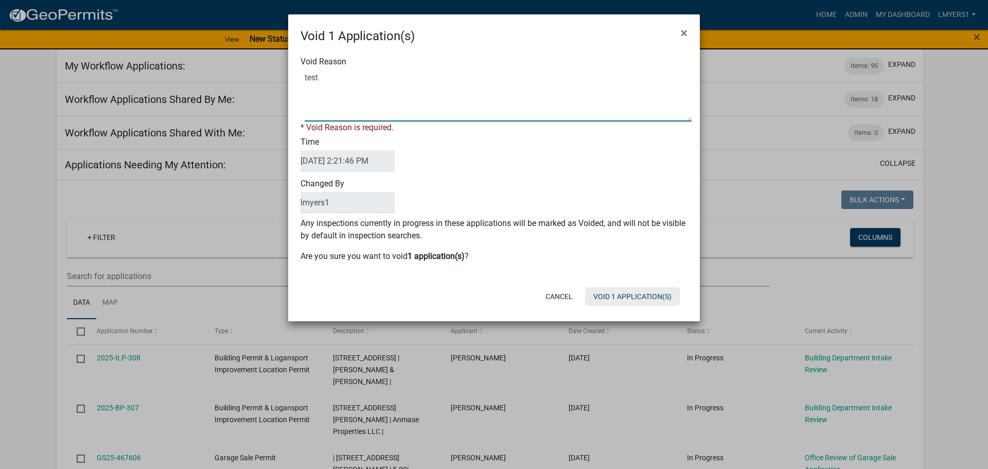 This screenshot has height=469, width=988. Describe the element at coordinates (498, 96) in the screenshot. I see `textarea: Void Reason` at that location.